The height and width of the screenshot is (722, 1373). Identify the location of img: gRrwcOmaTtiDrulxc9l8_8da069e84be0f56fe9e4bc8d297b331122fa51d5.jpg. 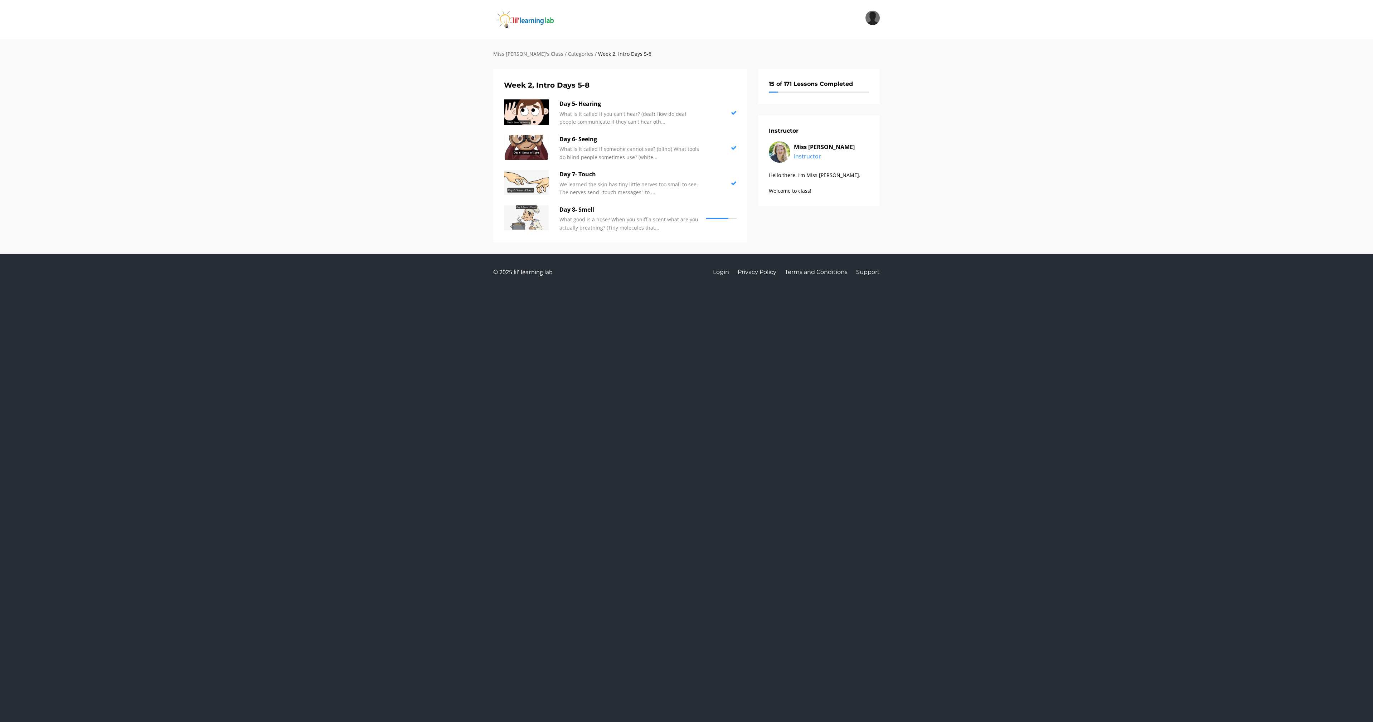
(526, 112).